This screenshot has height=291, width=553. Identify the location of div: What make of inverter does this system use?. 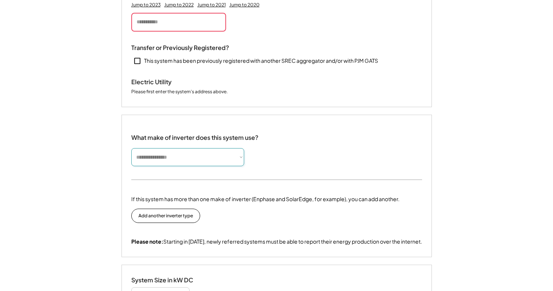
(195, 135).